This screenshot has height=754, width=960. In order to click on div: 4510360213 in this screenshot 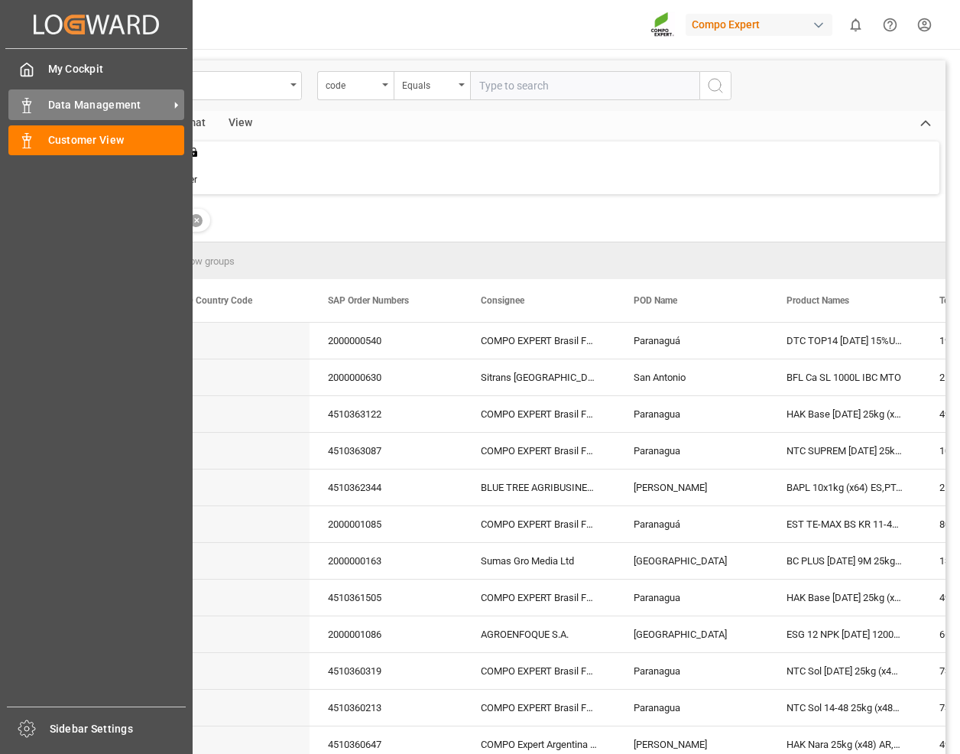, I will do `click(386, 707)`.